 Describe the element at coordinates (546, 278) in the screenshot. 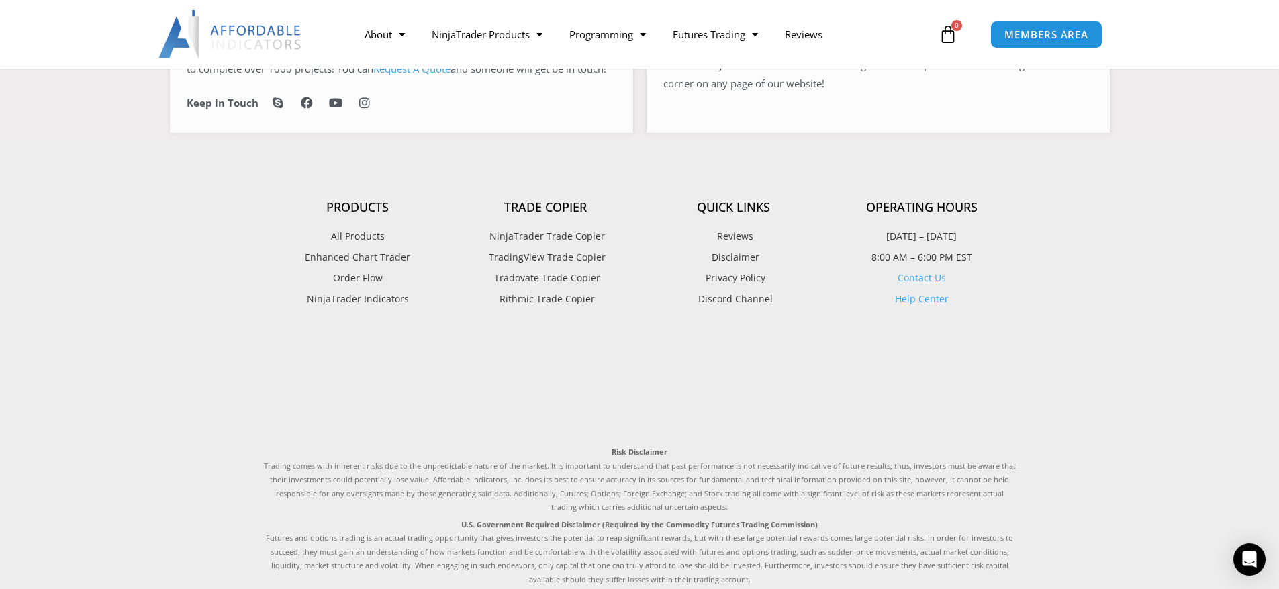

I see `a: Tradovate Trade Copier` at that location.